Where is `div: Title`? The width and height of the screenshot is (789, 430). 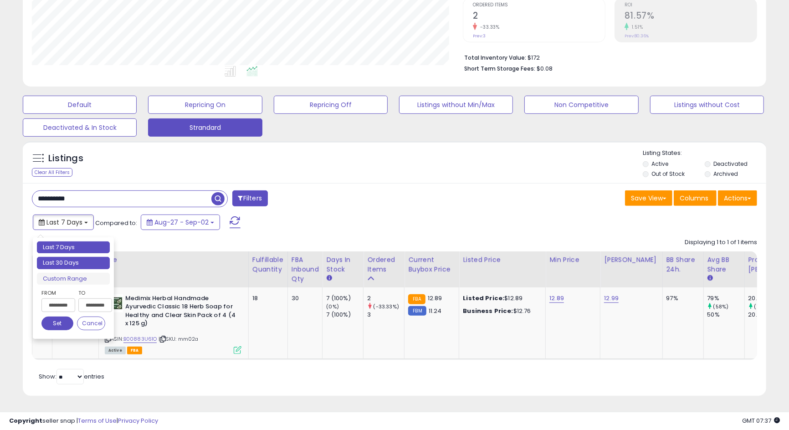
div: Title is located at coordinates (174, 260).